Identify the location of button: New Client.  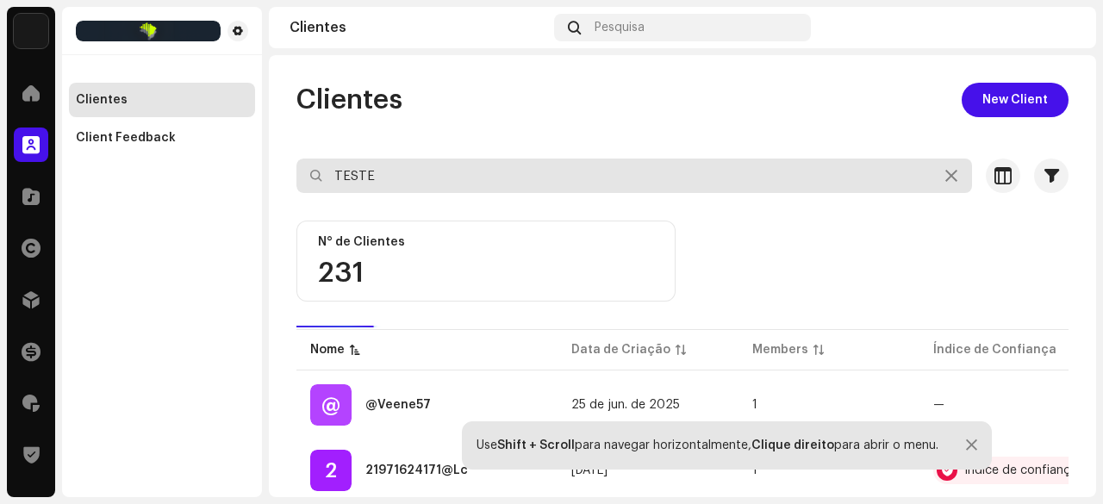
(1015, 100).